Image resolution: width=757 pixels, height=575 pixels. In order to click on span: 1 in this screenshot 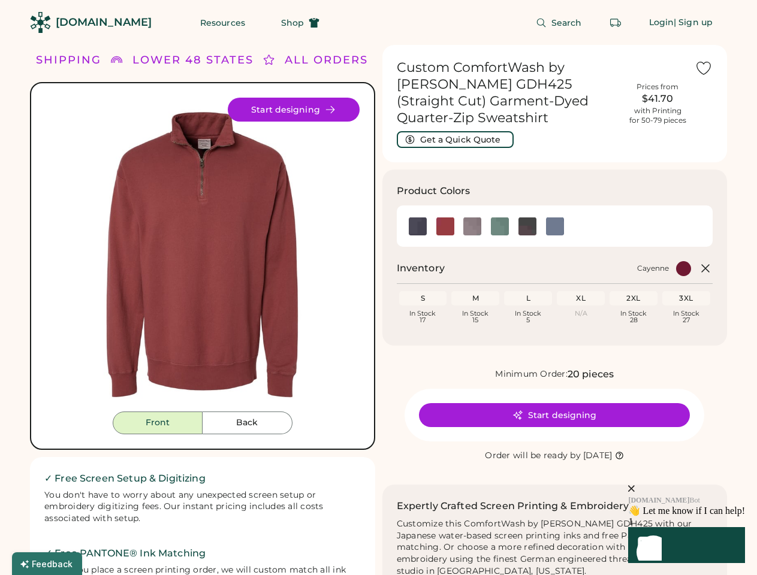, I will do `click(74, 100)`.